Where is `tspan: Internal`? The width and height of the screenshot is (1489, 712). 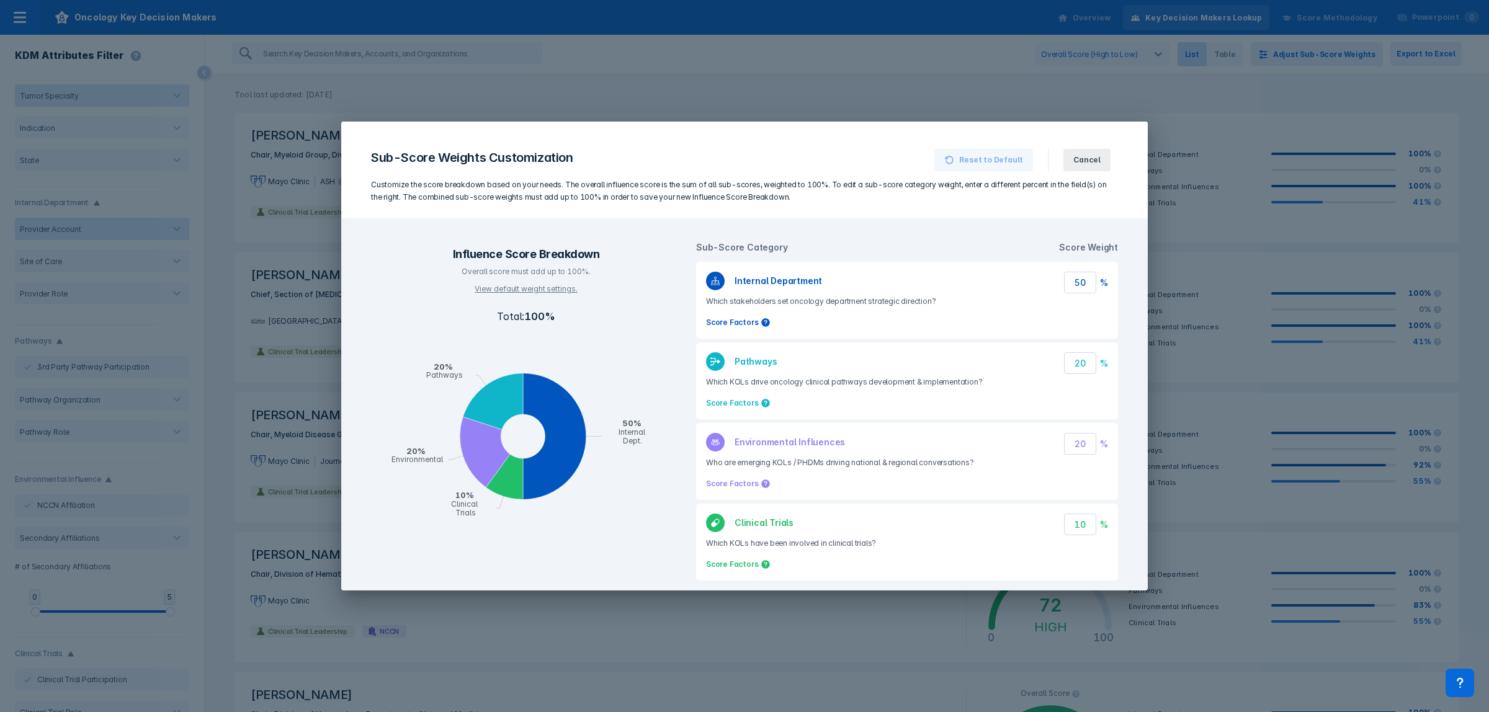
tspan: Internal is located at coordinates (632, 432).